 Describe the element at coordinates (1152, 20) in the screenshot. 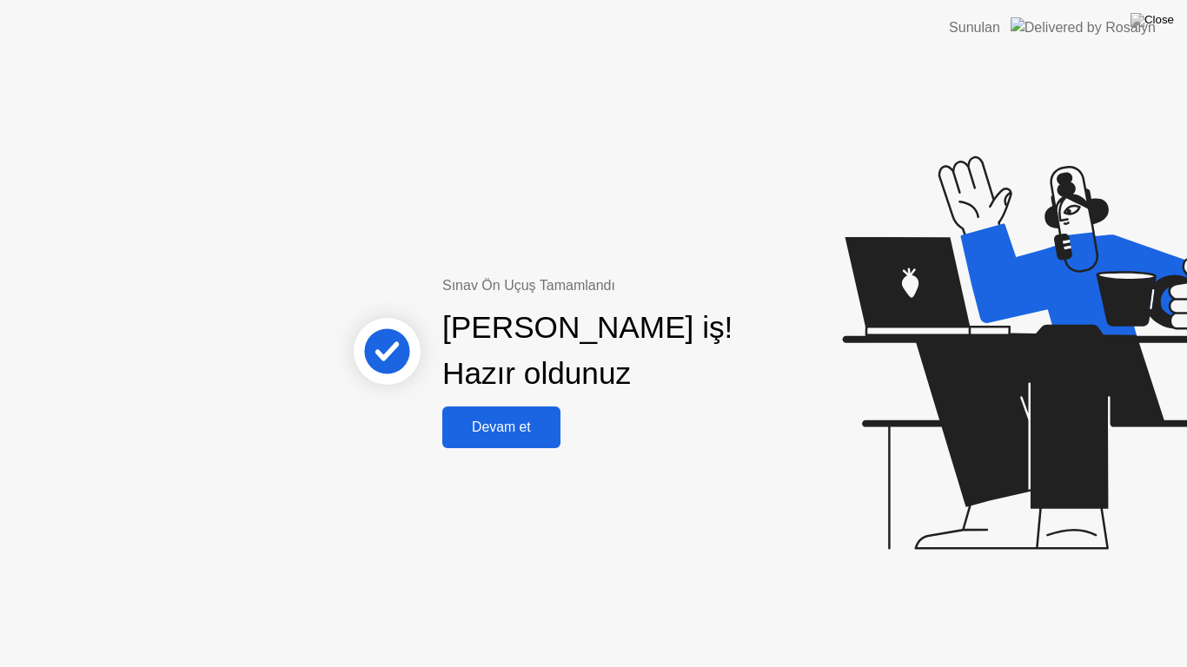

I see `img: Close` at that location.